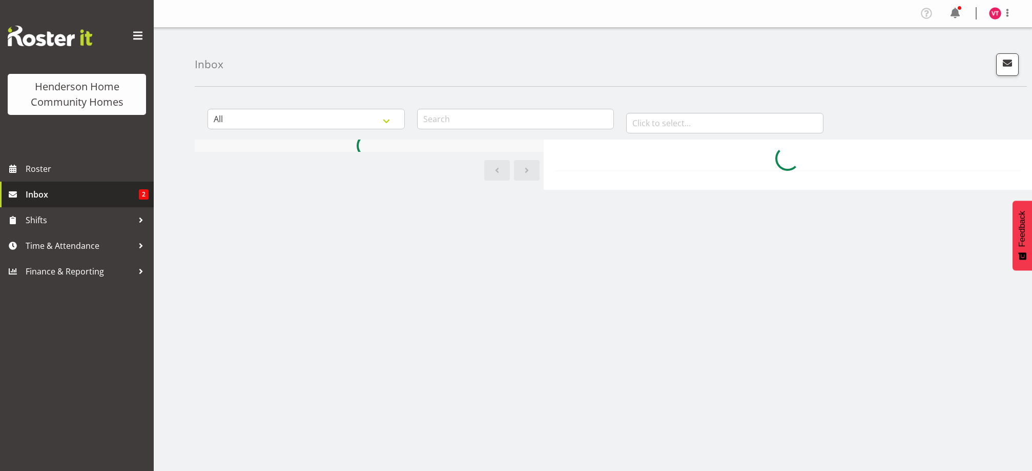 Image resolution: width=1032 pixels, height=471 pixels. What do you see at coordinates (50, 36) in the screenshot?
I see `img: Rosterit website logo` at bounding box center [50, 36].